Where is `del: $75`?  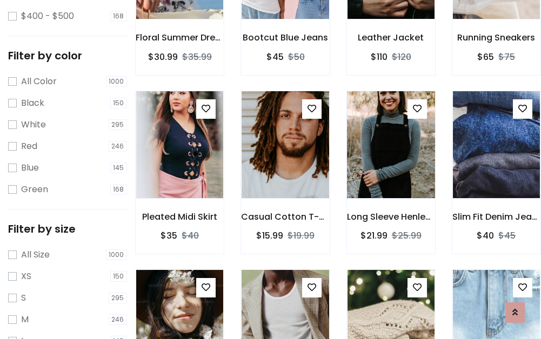
del: $75 is located at coordinates (506, 57).